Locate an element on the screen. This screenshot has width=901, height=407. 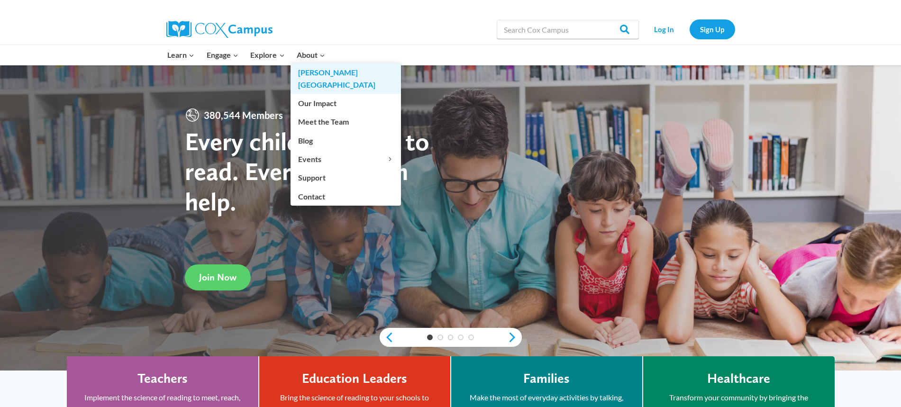
nav: Secondary Navigation is located at coordinates (689, 29).